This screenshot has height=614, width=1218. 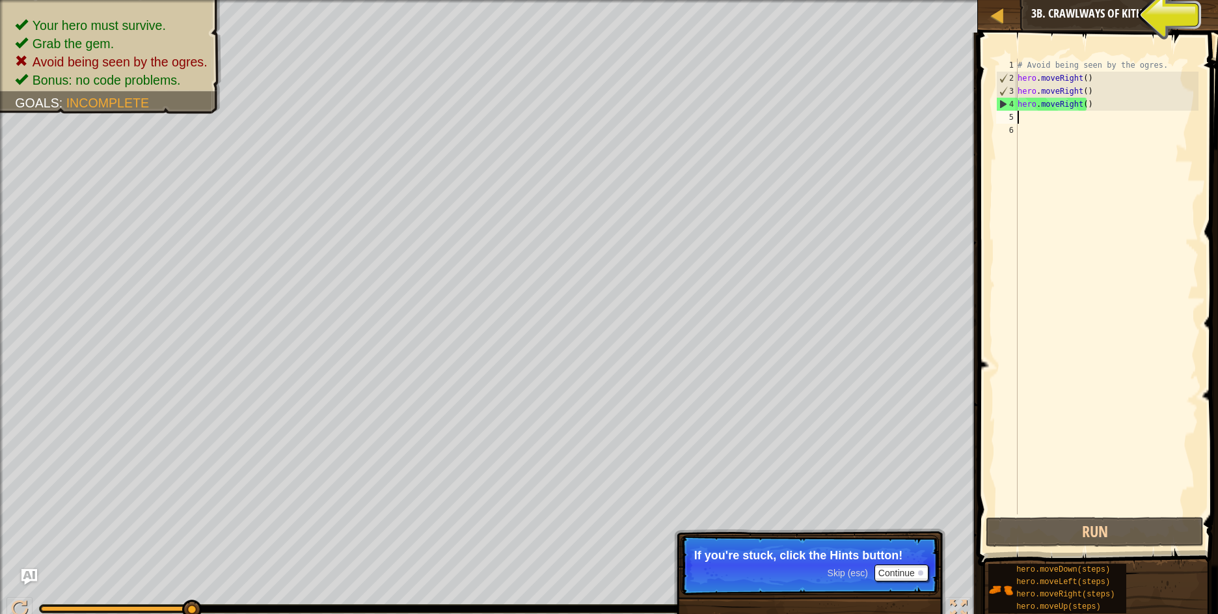 What do you see at coordinates (111, 80) in the screenshot?
I see `li: Bonus: no code problems.` at bounding box center [111, 80].